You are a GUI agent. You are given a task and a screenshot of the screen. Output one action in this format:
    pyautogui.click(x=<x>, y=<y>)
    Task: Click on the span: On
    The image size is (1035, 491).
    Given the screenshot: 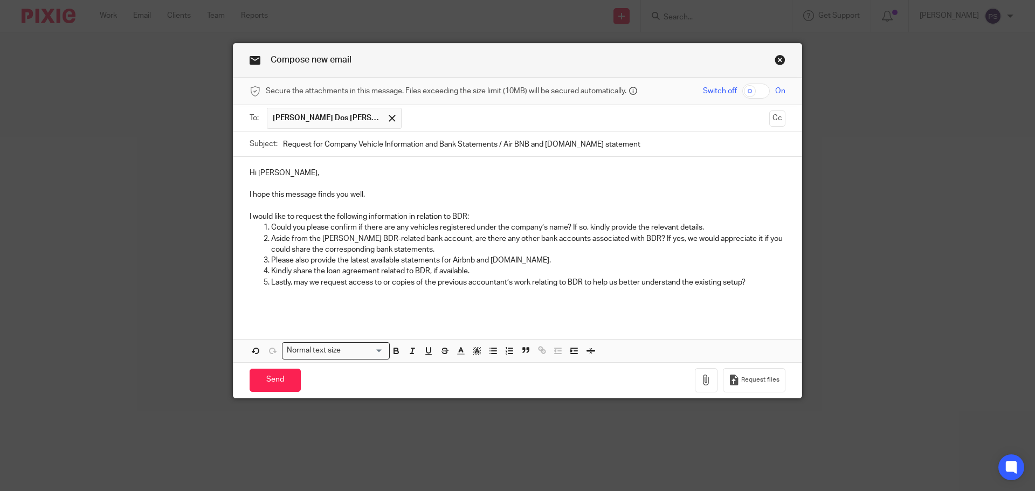 What is the action you would take?
    pyautogui.click(x=780, y=91)
    